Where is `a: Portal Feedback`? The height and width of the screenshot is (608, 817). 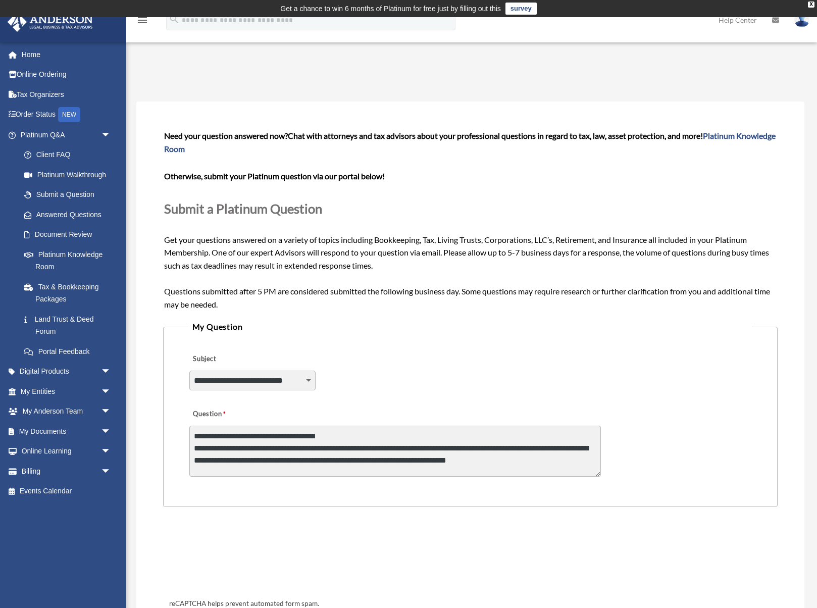 a: Portal Feedback is located at coordinates (70, 351).